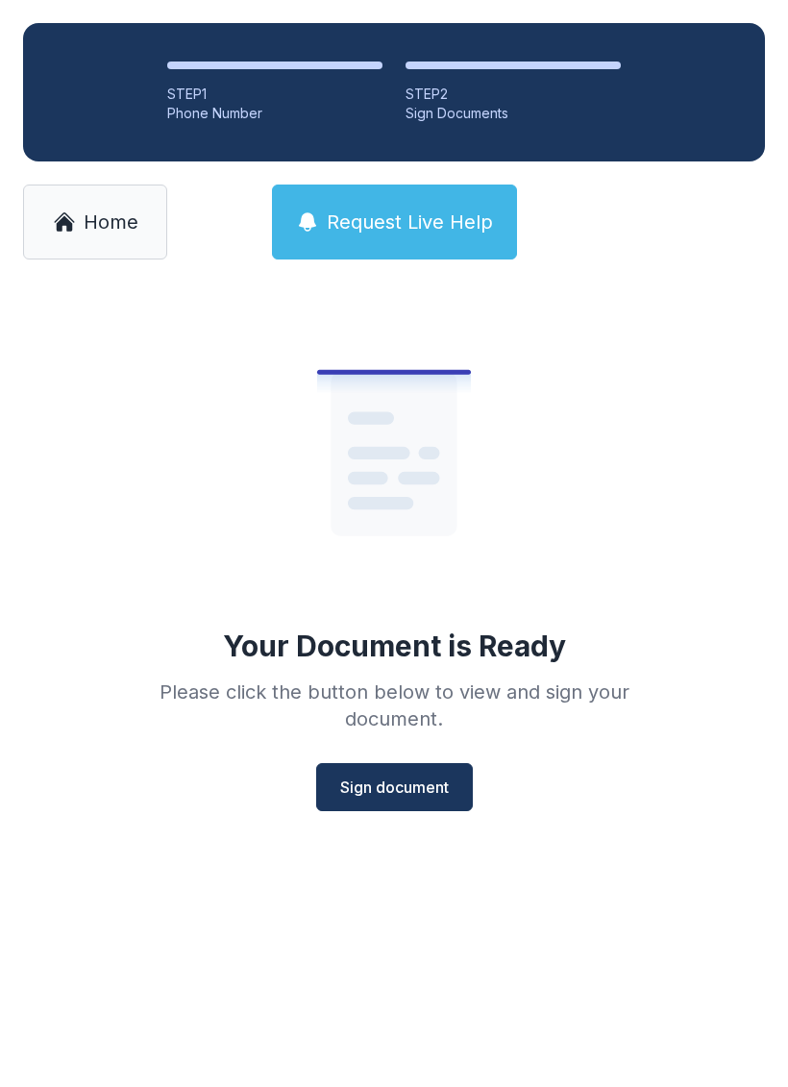  Describe the element at coordinates (394, 706) in the screenshot. I see `div: Please click the button below to view and sign your document.` at that location.